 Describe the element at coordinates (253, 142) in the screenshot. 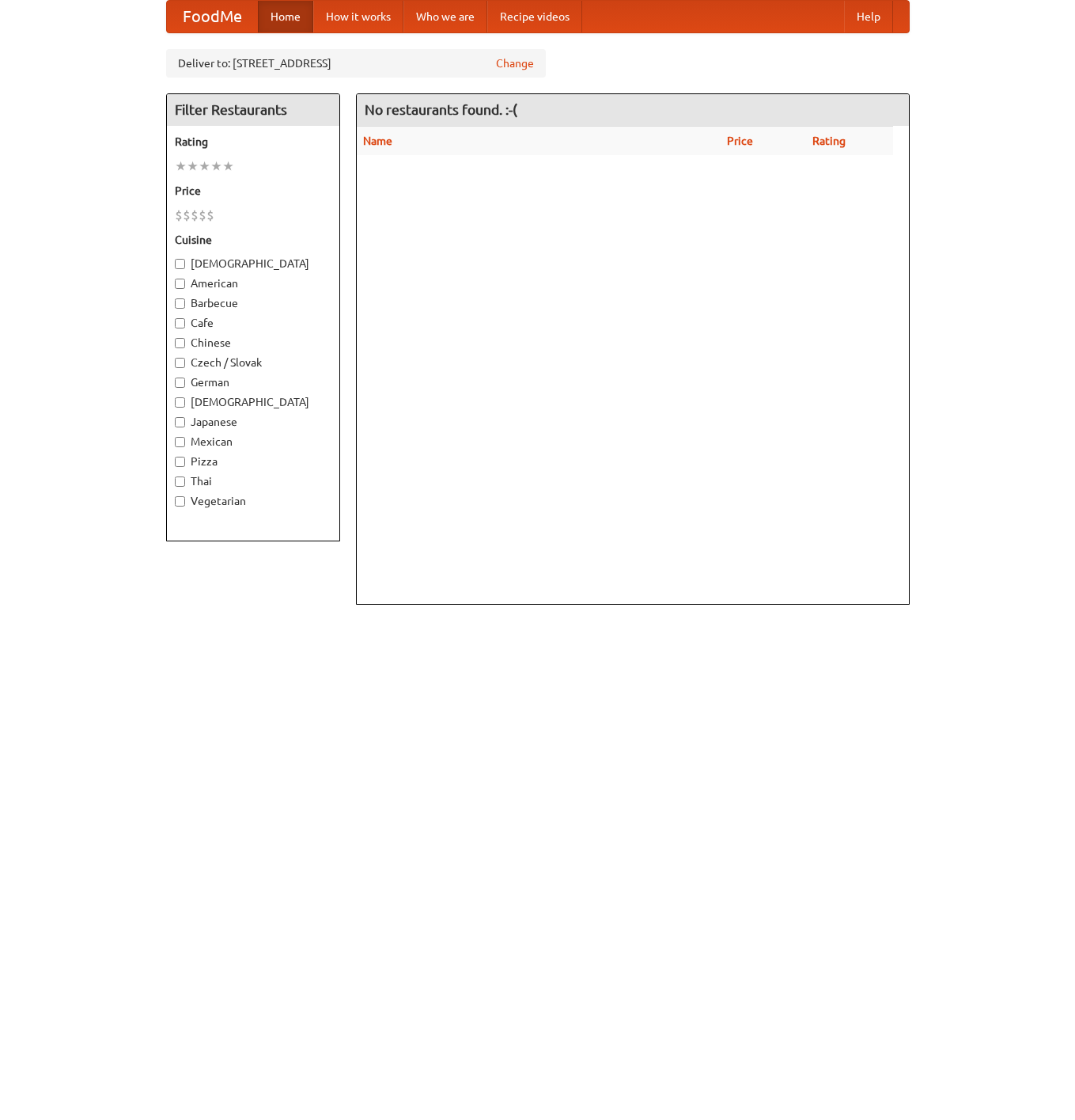

I see `h5: Rating` at that location.